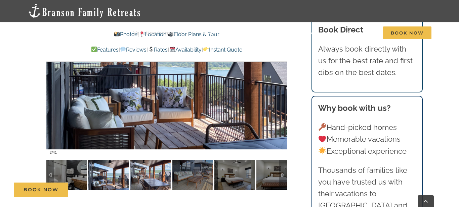 Image resolution: width=459 pixels, height=207 pixels. I want to click on img: 06-Wildflower-Lodge-at-Table-Rock-Lake-Branson-Family-Retreats-vacation-home-rental-1141-scaled.j..., so click(276, 175).